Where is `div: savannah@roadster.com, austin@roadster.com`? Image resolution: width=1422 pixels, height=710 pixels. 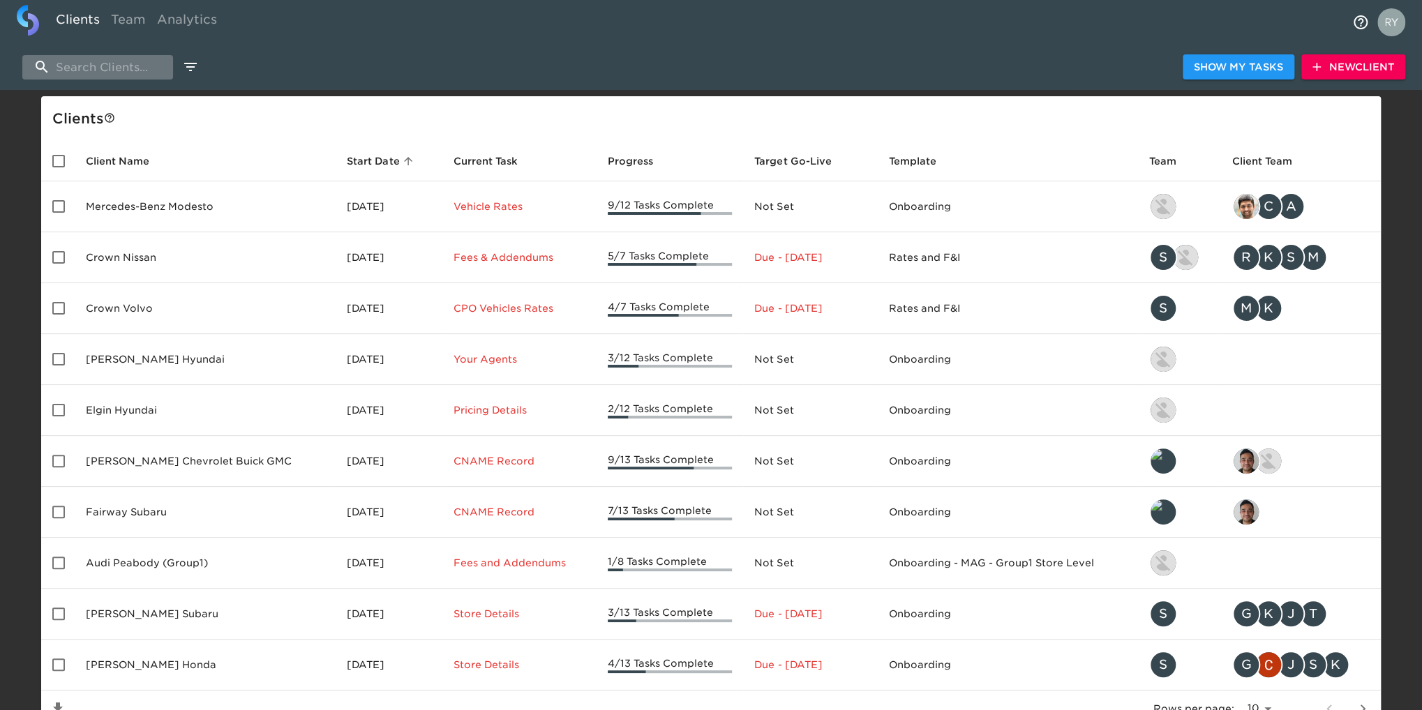 div: savannah@roadster.com, austin@roadster.com is located at coordinates (1179, 258).